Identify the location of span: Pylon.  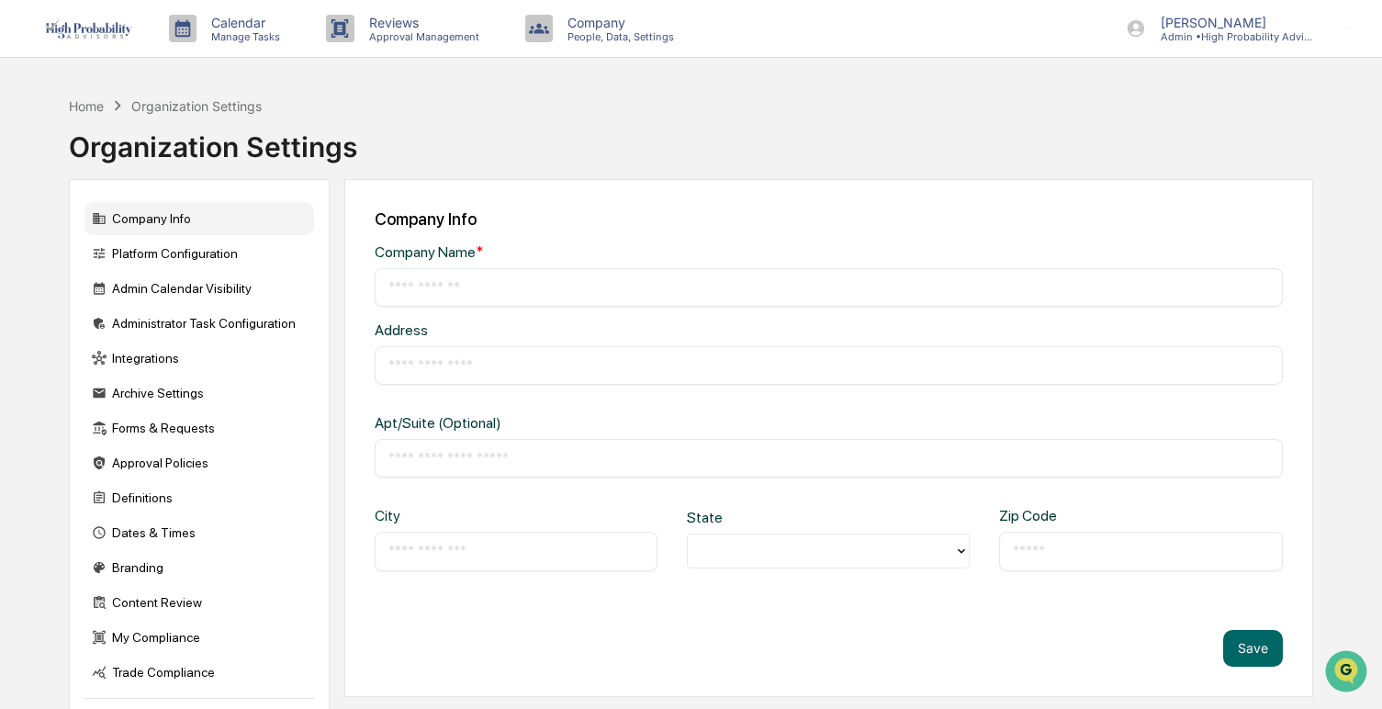
(202, 412).